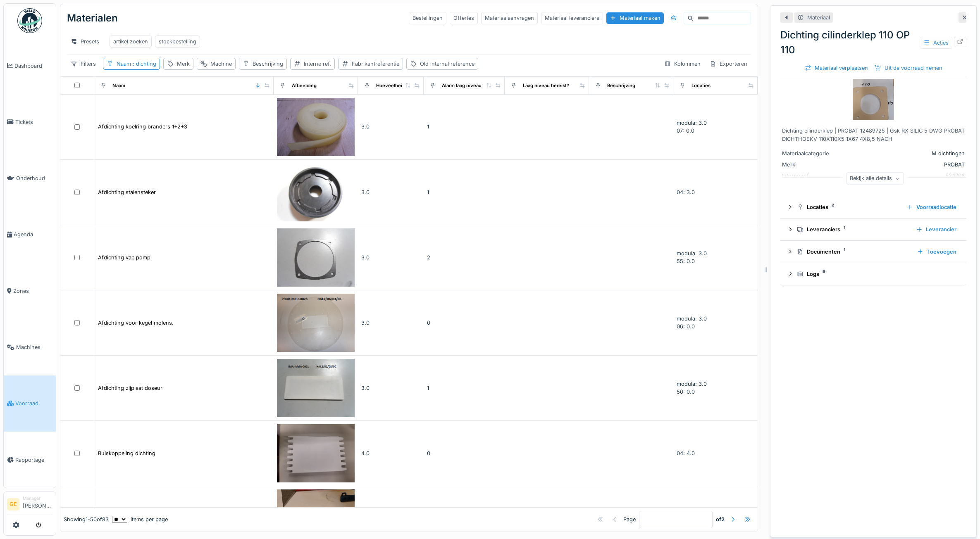 Image resolution: width=980 pixels, height=539 pixels. What do you see at coordinates (686, 326) in the screenshot?
I see `span: 06: 0.0` at bounding box center [686, 326].